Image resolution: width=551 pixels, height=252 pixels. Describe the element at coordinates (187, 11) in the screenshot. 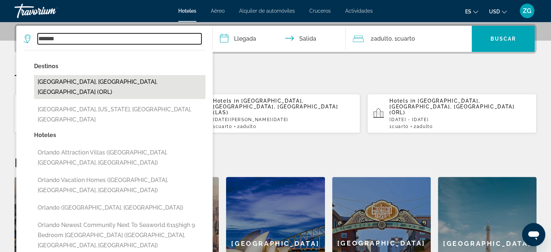

I see `span: Hoteles` at that location.